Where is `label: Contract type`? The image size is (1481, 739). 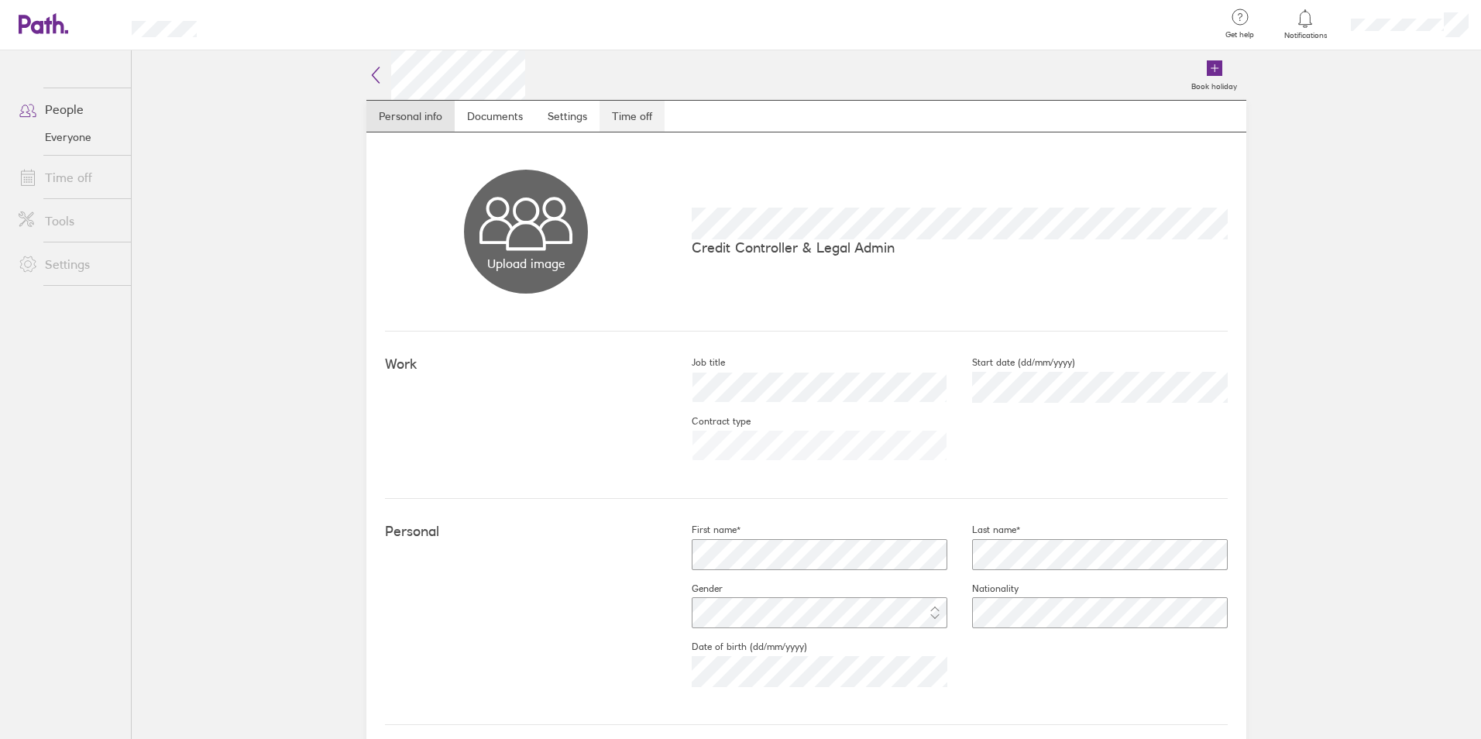 label: Contract type is located at coordinates (709, 421).